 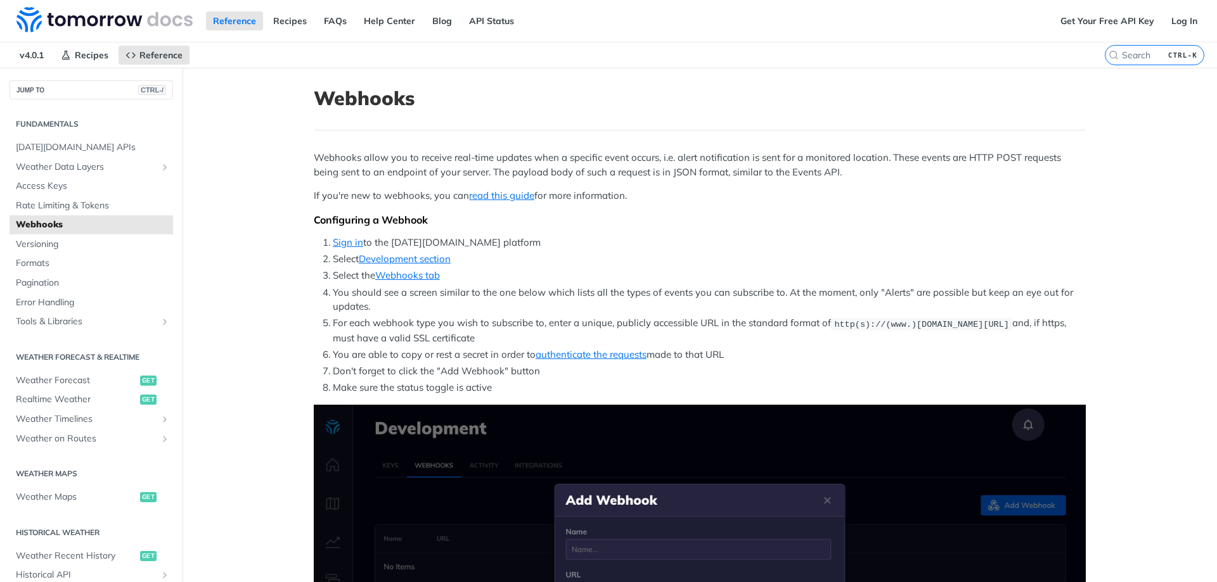 I want to click on div: Configuring a Webhook, so click(x=700, y=220).